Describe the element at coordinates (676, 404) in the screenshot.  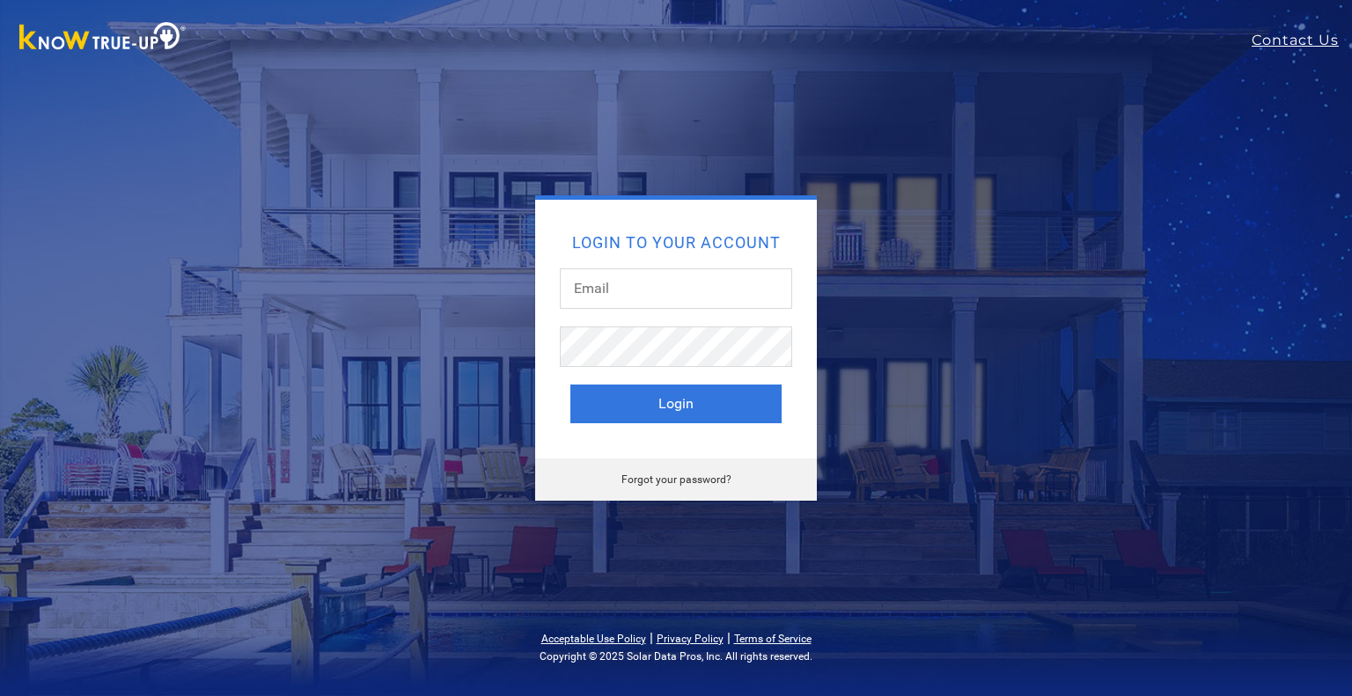
I see `button: Login` at that location.